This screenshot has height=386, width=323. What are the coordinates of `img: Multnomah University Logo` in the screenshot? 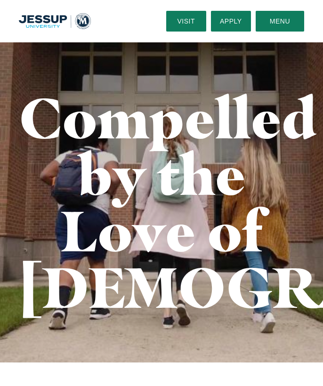 It's located at (55, 21).